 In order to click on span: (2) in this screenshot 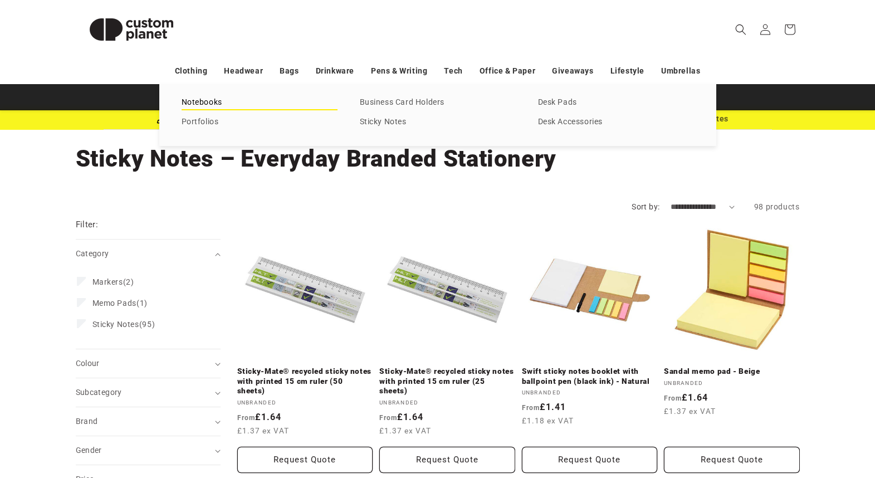, I will do `click(113, 282)`.